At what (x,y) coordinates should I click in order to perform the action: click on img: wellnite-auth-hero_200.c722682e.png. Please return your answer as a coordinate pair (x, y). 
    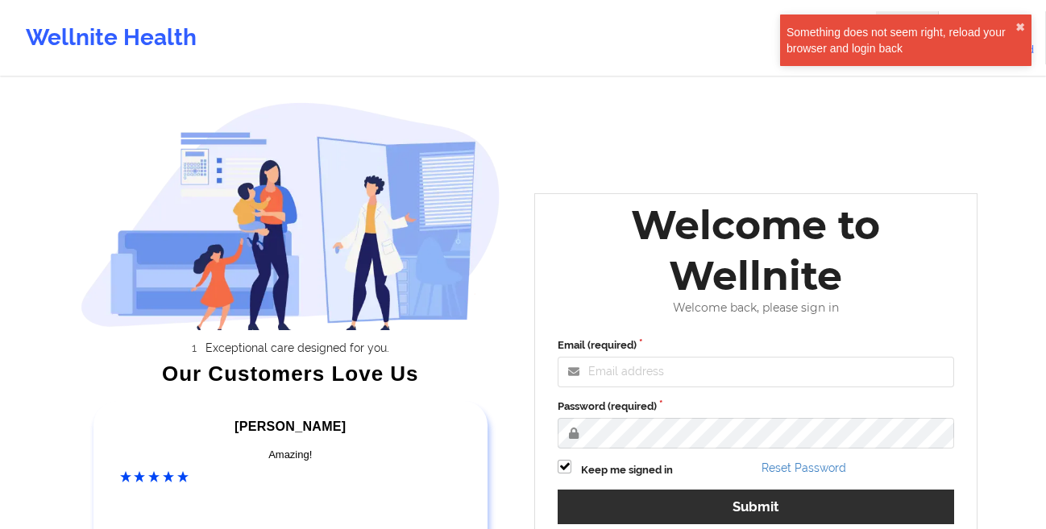
    Looking at the image, I should click on (291, 216).